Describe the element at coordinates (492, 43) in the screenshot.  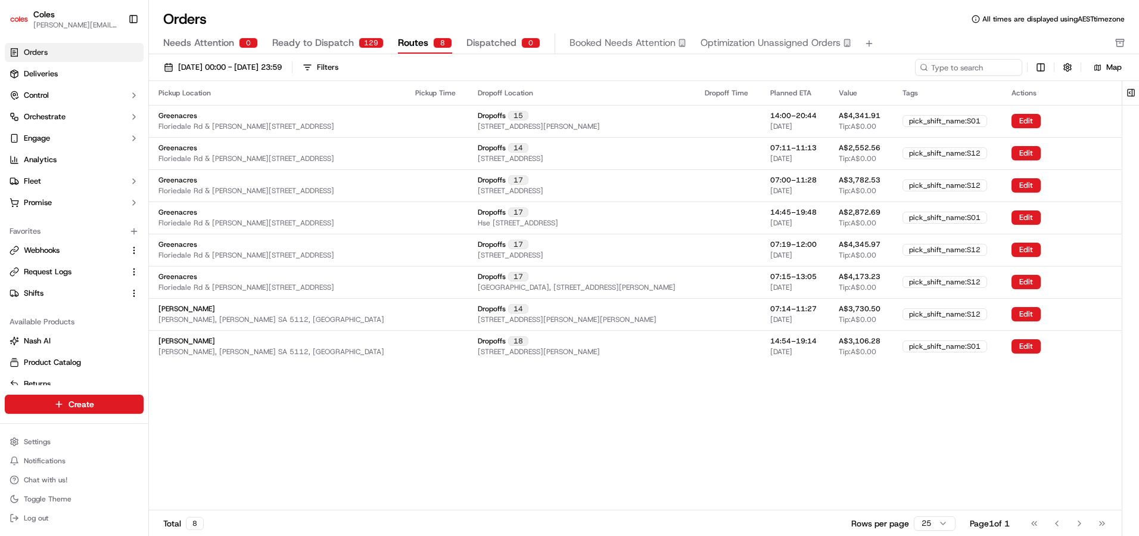
I see `span: Dispatched` at that location.